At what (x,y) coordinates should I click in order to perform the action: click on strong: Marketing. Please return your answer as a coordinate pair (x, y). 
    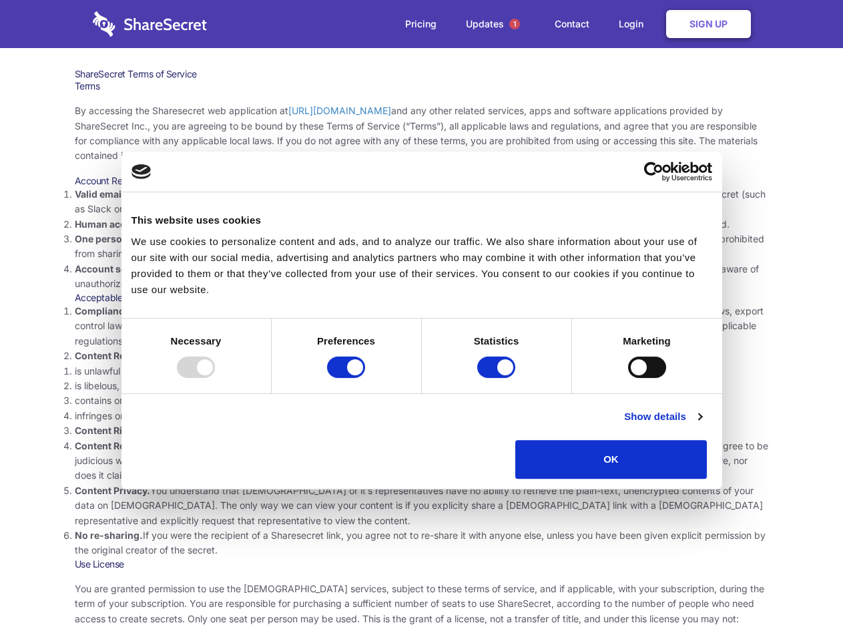
    Looking at the image, I should click on (647, 340).